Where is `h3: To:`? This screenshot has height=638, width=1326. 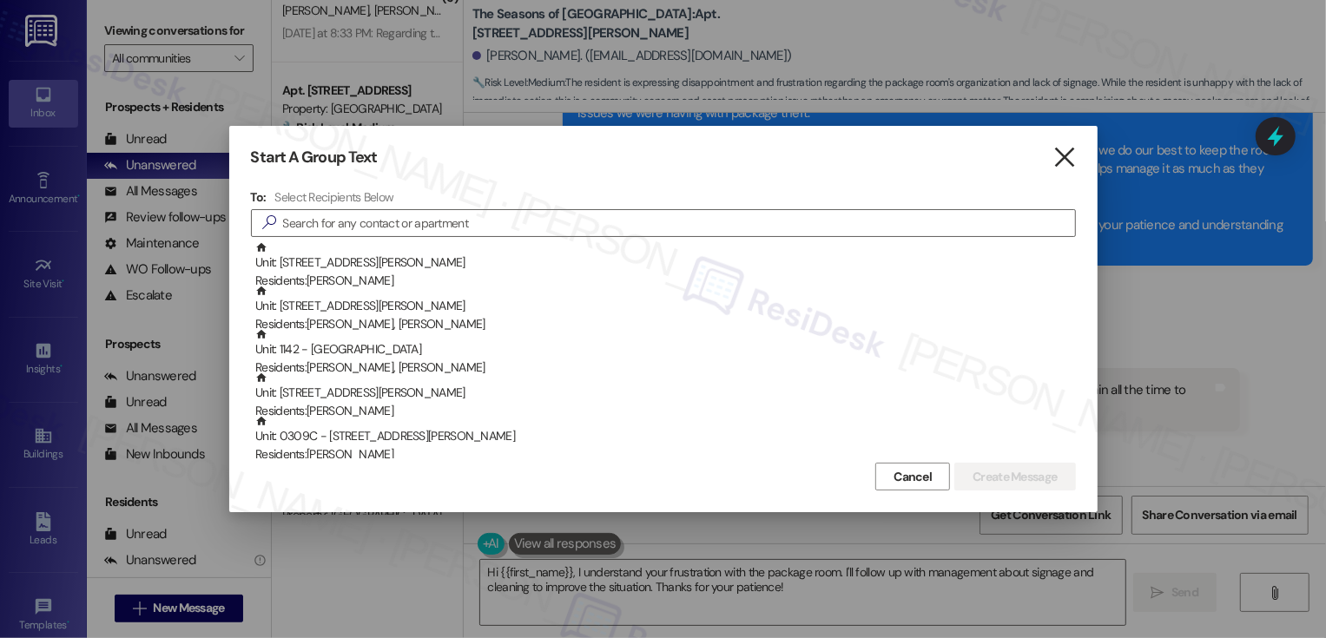
h3: To: is located at coordinates (259, 197).